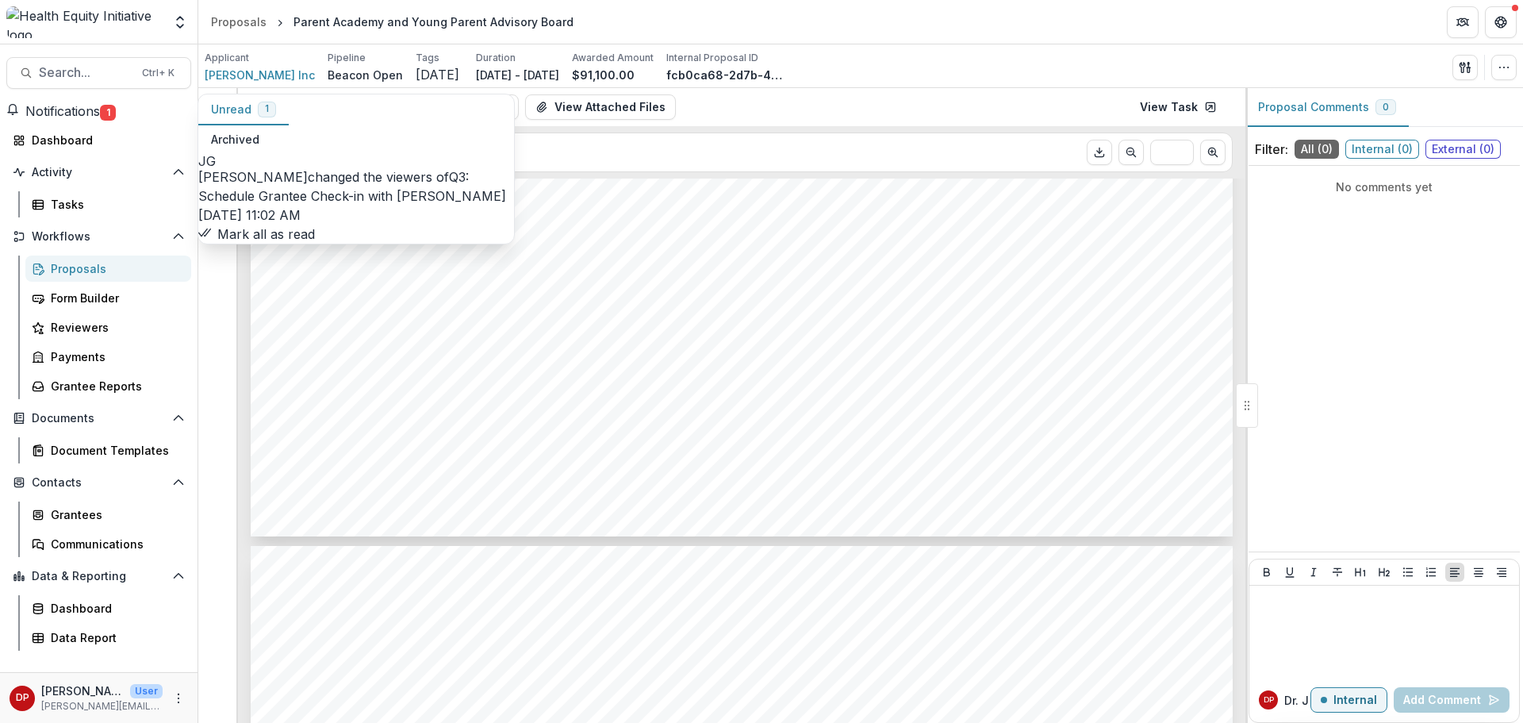 The image size is (1523, 723). What do you see at coordinates (114, 544) in the screenshot?
I see `div: Communications` at bounding box center [114, 544].